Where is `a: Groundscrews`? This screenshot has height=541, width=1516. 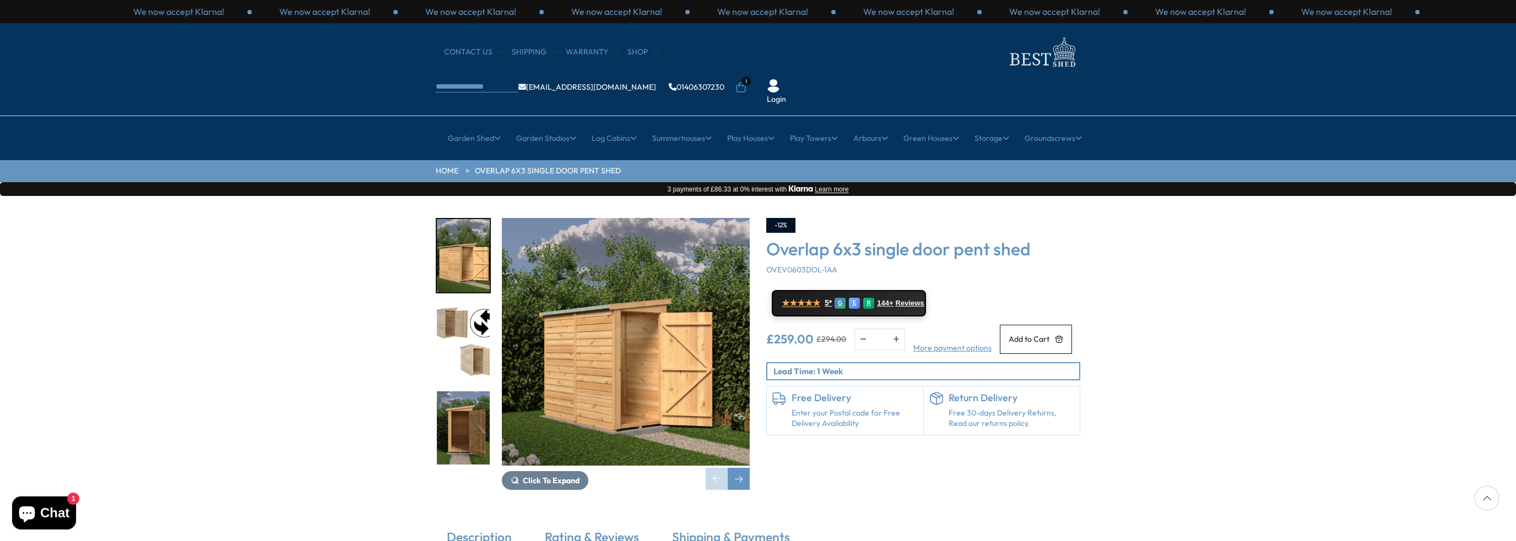
a: Groundscrews is located at coordinates (1053, 138).